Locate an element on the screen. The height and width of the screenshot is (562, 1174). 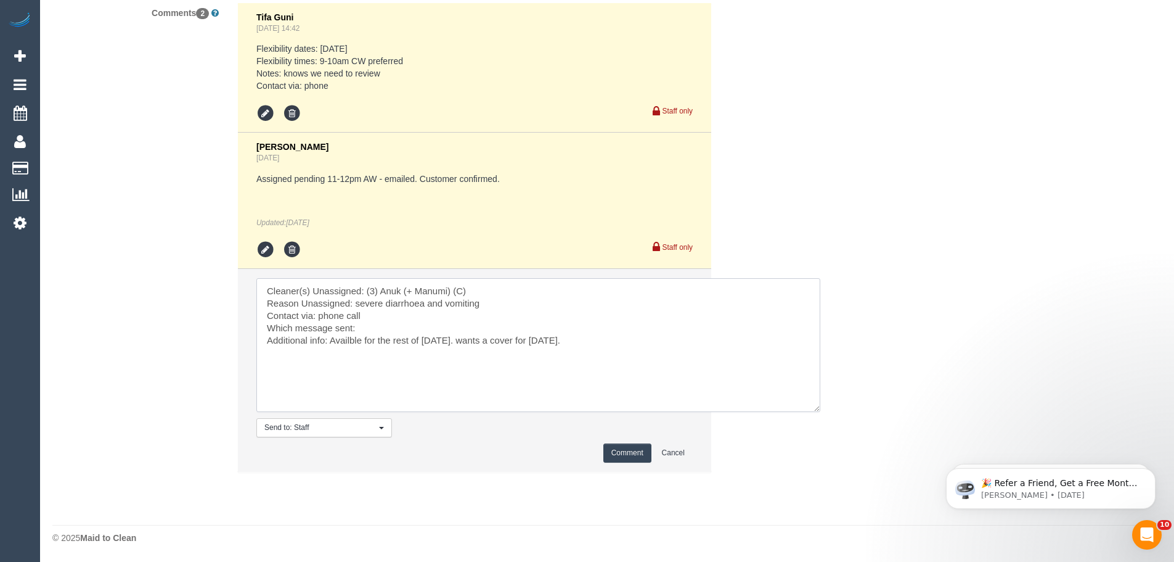
button: Send to: Staff is located at coordinates (324, 427).